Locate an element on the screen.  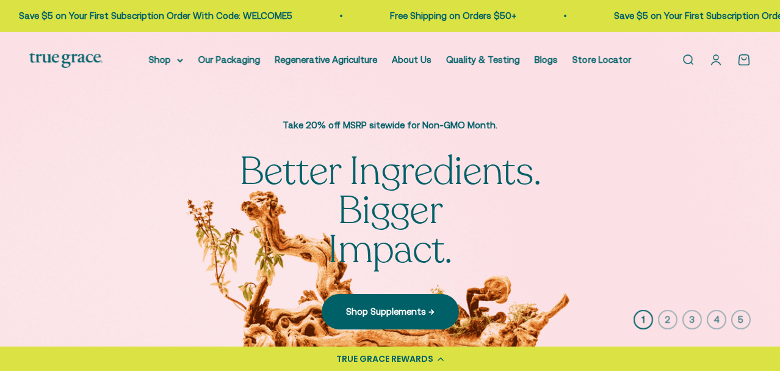
summary: Shop is located at coordinates (166, 60).